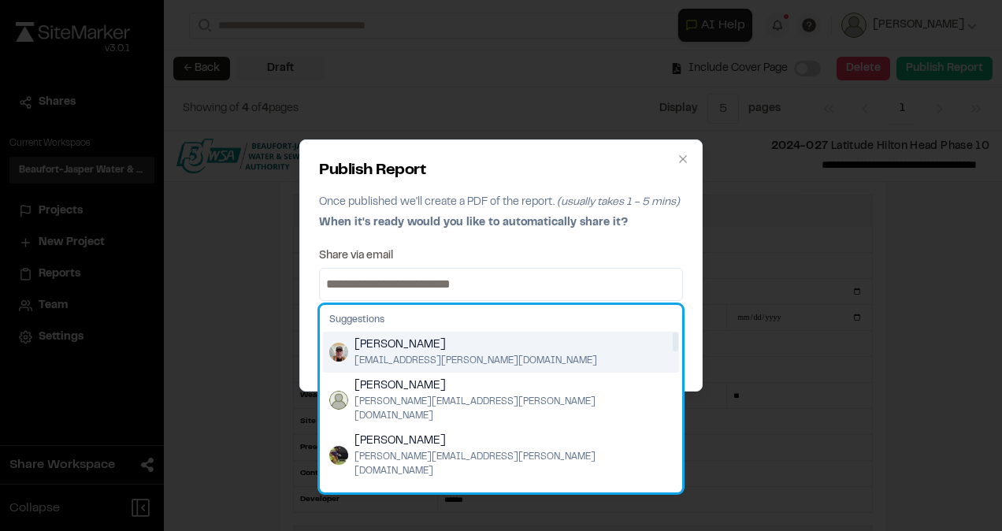 The height and width of the screenshot is (531, 1002). I want to click on label: Share via email, so click(356, 256).